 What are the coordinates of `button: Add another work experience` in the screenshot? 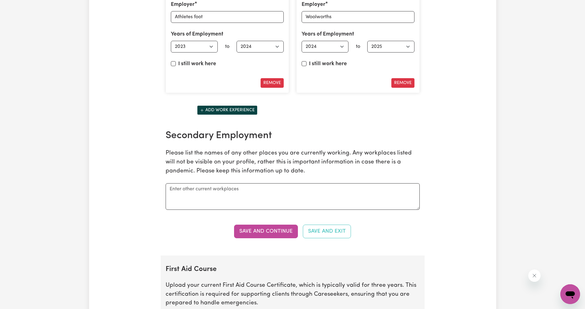 It's located at (227, 110).